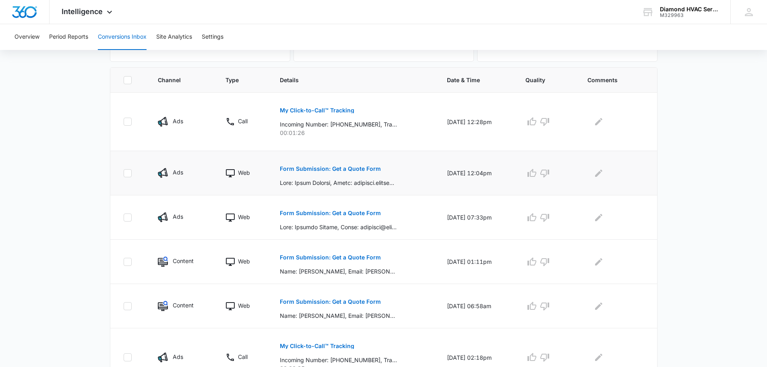 The image size is (767, 367). I want to click on span: Date & Time, so click(471, 80).